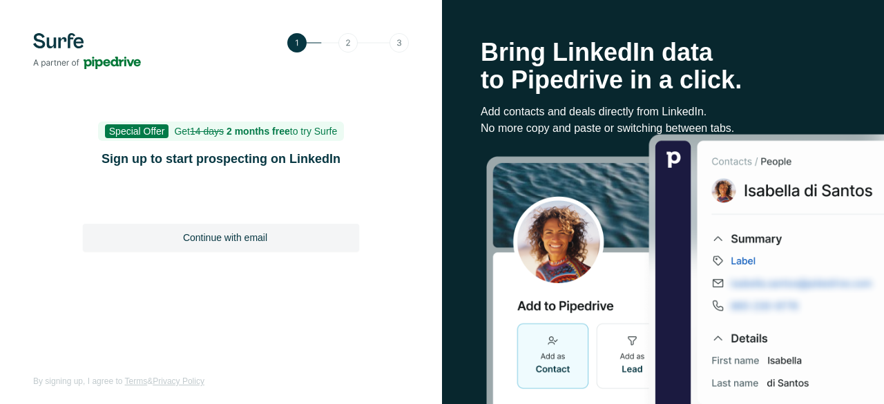  I want to click on a: Terms, so click(136, 381).